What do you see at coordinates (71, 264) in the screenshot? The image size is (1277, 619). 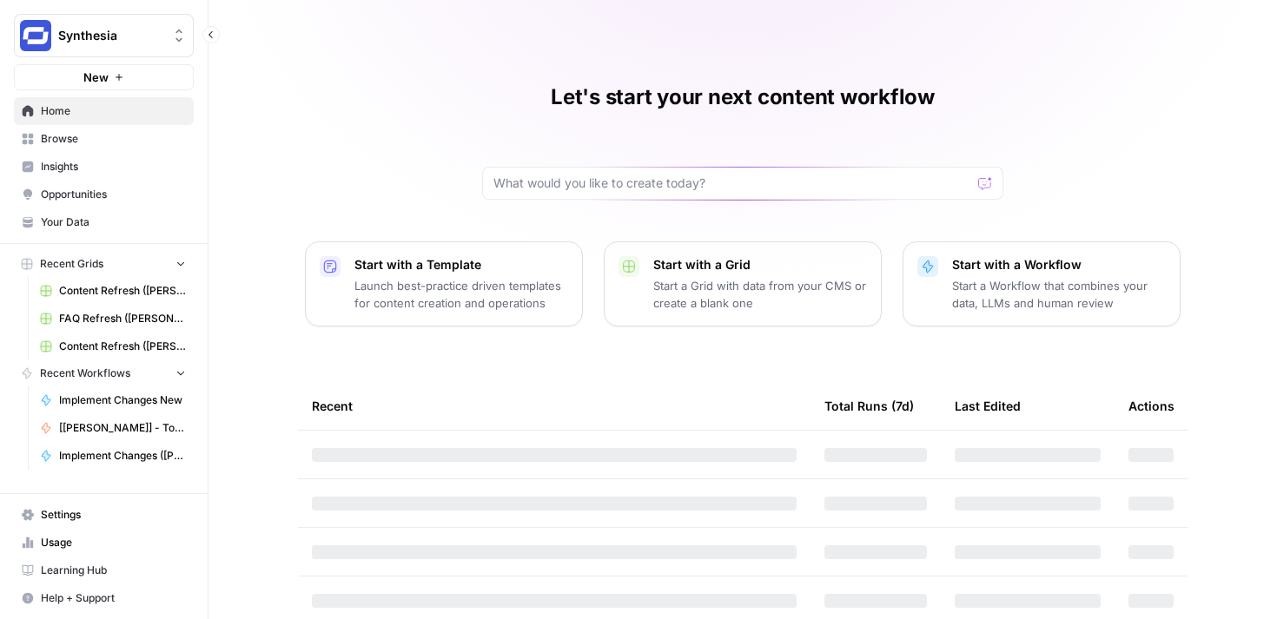 I see `span: Recent Grids` at bounding box center [71, 264].